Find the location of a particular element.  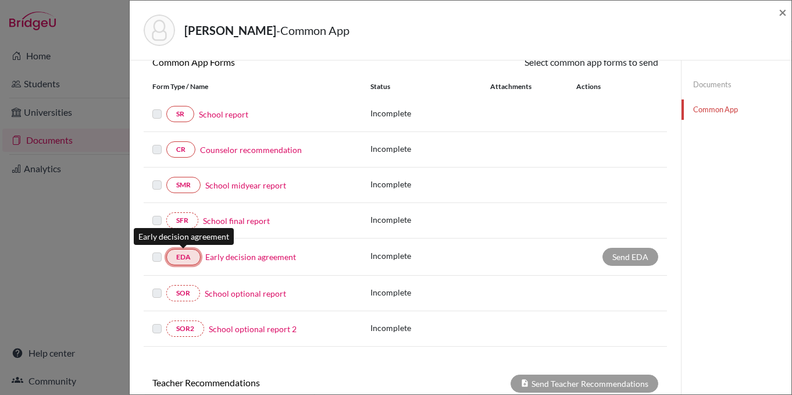

a: SR is located at coordinates (180, 114).